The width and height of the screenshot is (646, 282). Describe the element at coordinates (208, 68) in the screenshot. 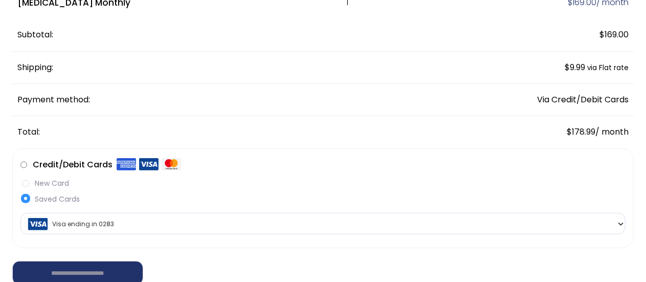

I see `th: Shipping:` at that location.